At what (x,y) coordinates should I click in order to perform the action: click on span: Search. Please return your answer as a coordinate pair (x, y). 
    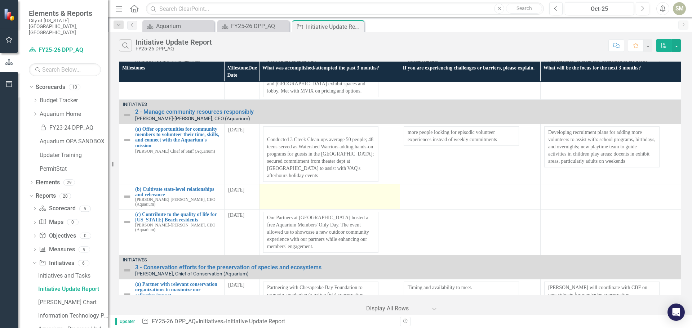
    Looking at the image, I should click on (524, 8).